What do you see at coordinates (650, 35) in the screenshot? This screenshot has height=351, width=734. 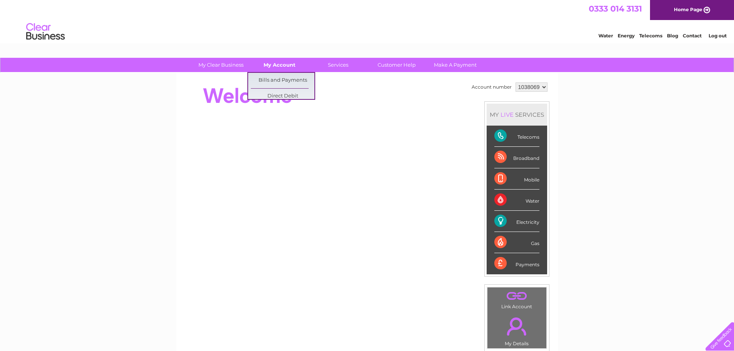 I see `a: Telecoms` at bounding box center [650, 35].